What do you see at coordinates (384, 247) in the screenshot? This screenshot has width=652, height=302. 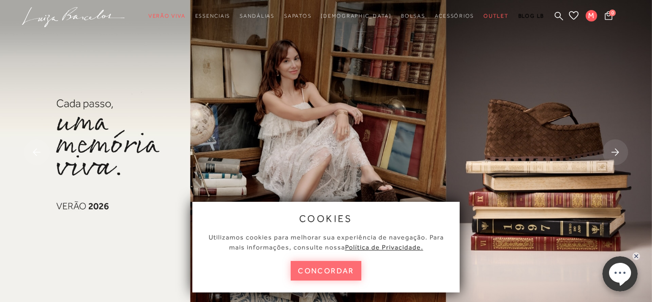 I see `a: Política de Privacidade.` at bounding box center [384, 247].